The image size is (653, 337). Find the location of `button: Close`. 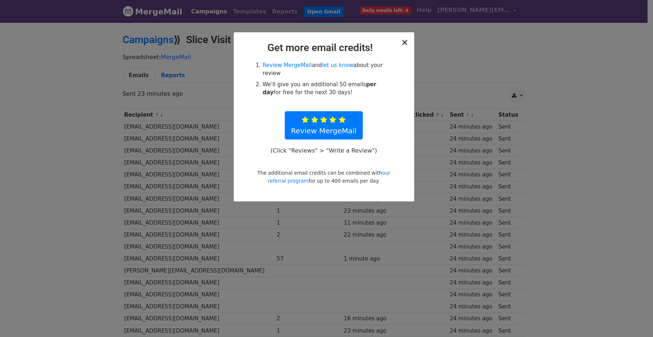

button: Close is located at coordinates (404, 42).